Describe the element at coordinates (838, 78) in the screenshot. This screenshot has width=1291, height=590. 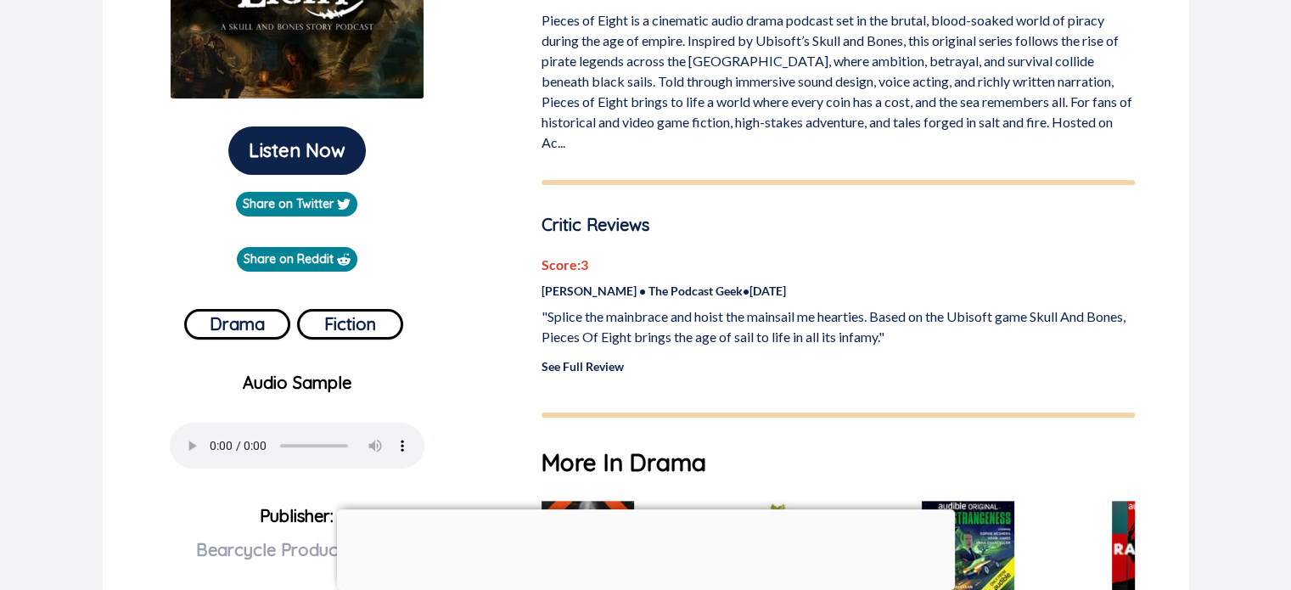
I see `p: Pieces of Eight is a cinematic audio drama podcast set in the brutal, blood-soaked world of pirac...` at that location.